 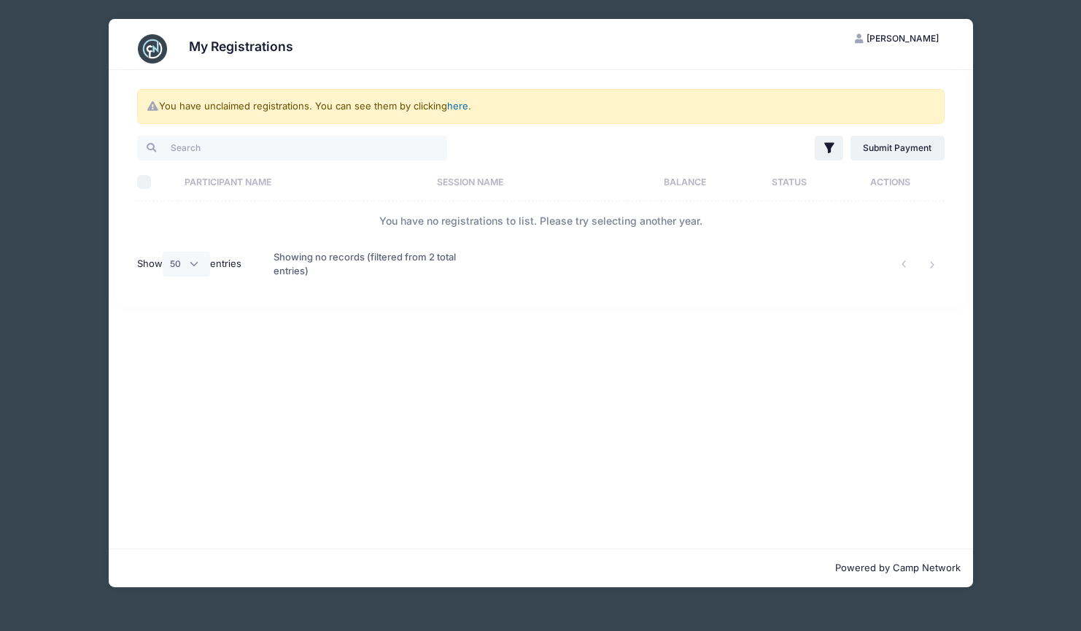 What do you see at coordinates (157, 182) in the screenshot?
I see `th: Select All` at bounding box center [157, 182].